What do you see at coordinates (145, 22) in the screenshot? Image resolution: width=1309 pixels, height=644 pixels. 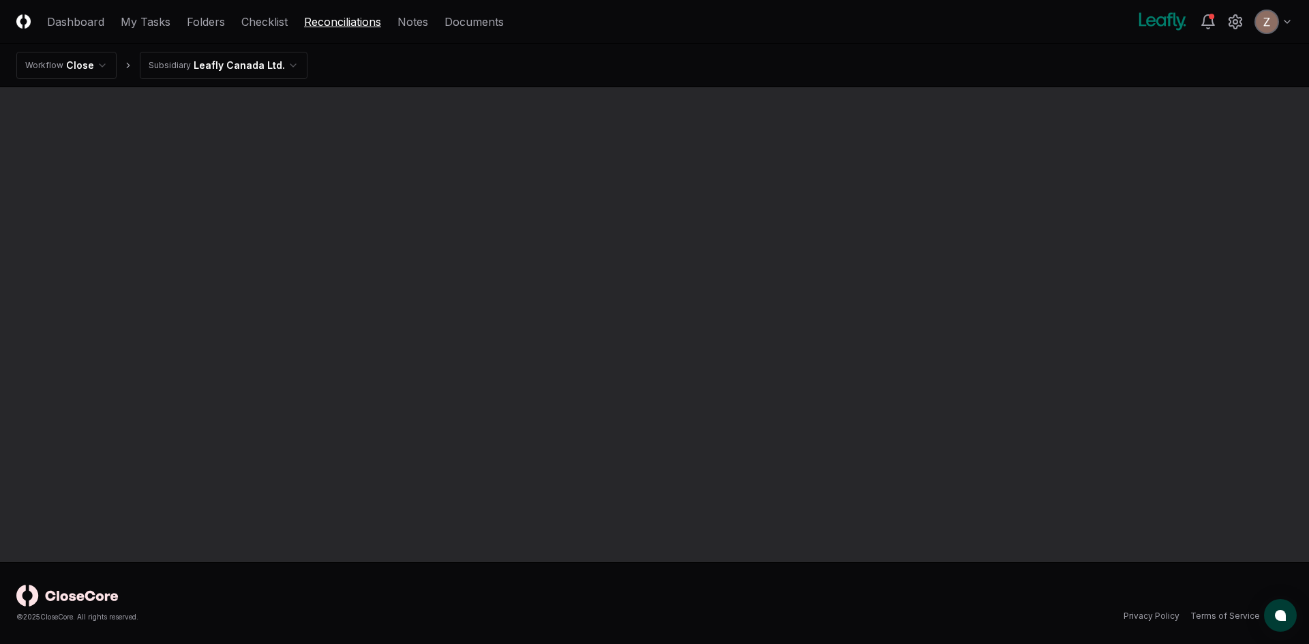 I see `a: My Tasks` at bounding box center [145, 22].